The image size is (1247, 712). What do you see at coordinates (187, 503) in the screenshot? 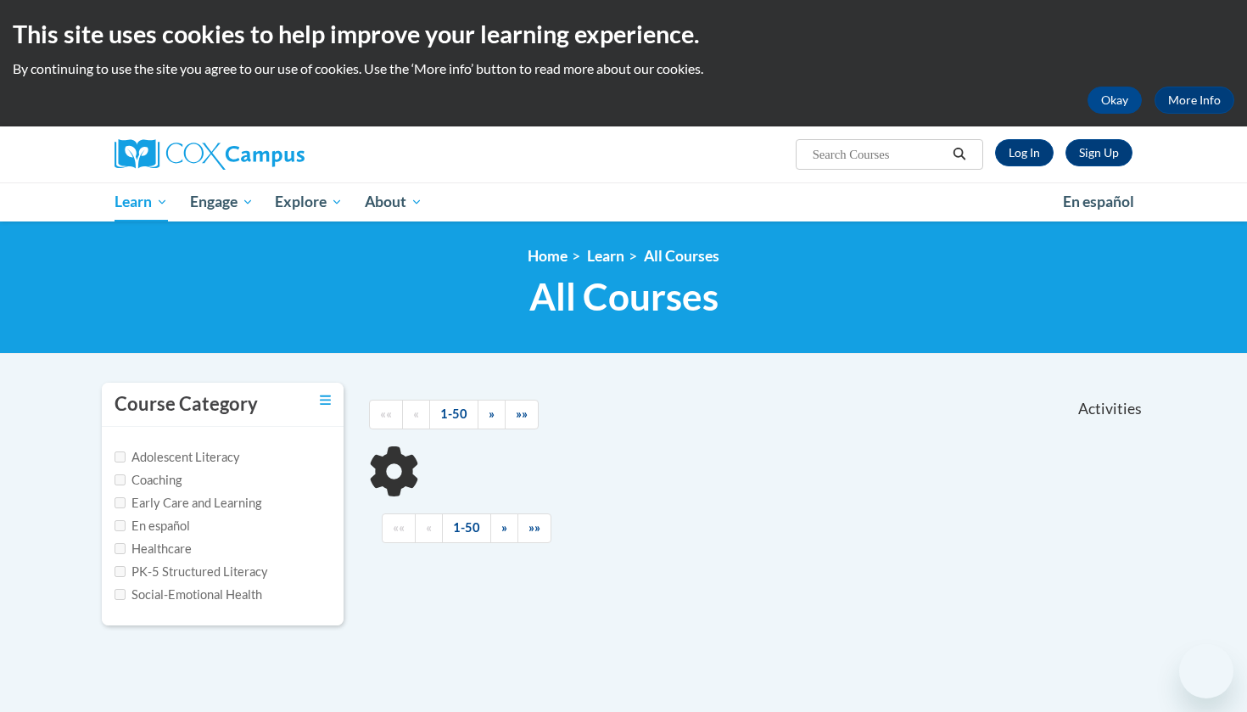
I see `label: Early Care and Learning` at bounding box center [187, 503].